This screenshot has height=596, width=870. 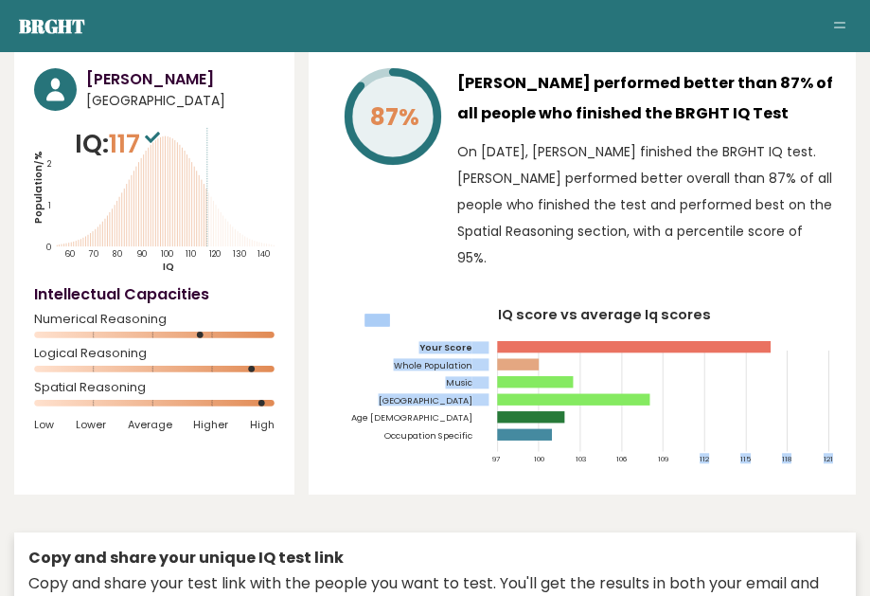 I want to click on a: Brght, so click(x=52, y=26).